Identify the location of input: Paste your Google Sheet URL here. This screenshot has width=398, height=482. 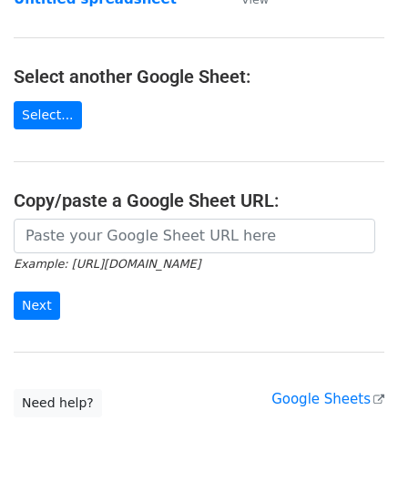
(194, 236).